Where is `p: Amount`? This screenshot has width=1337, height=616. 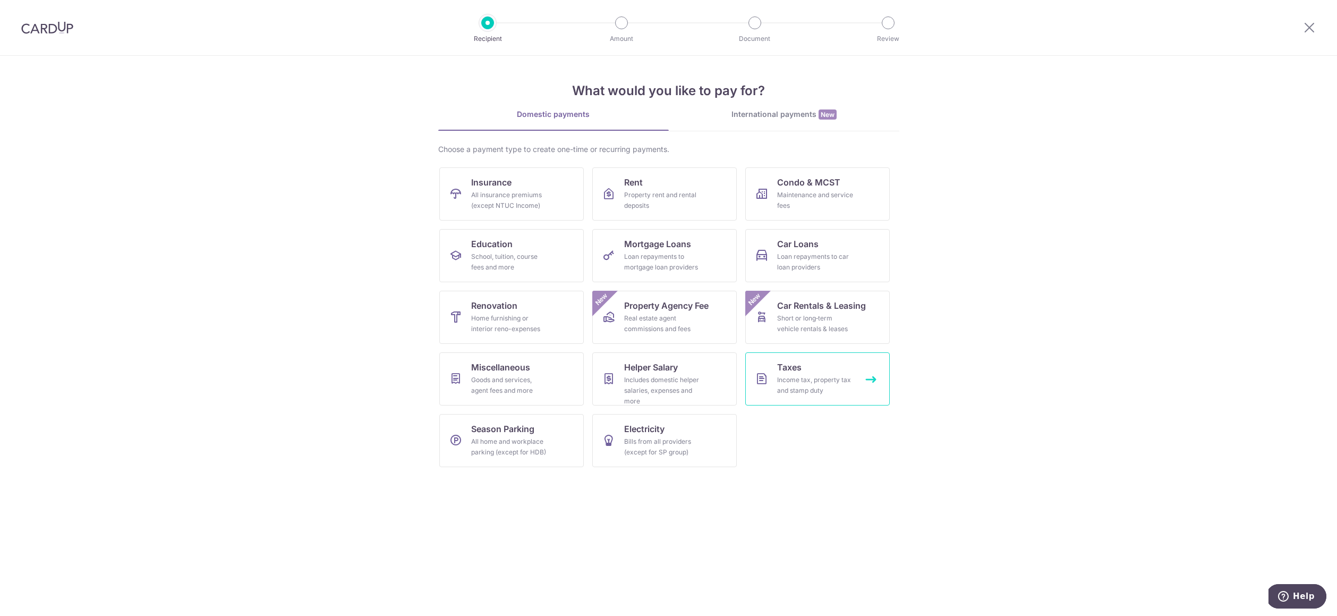
p: Amount is located at coordinates (622, 39).